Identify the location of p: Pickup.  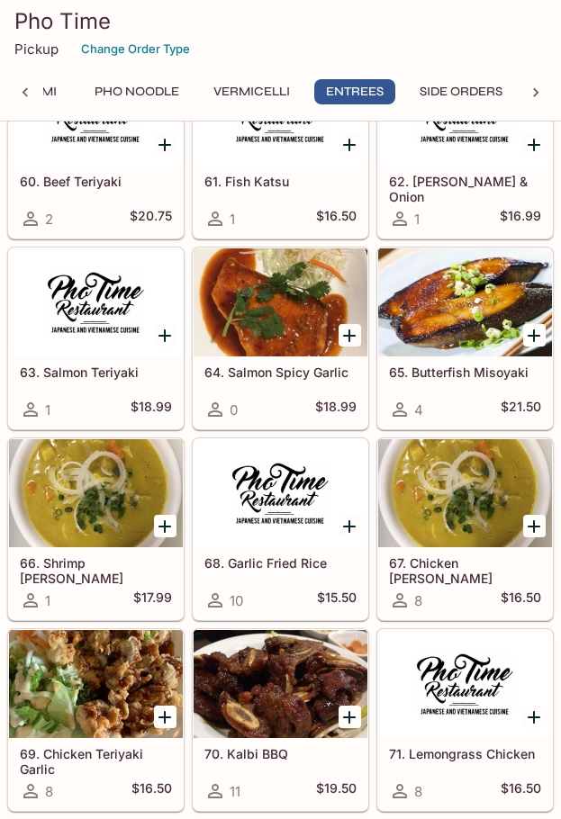
(36, 49).